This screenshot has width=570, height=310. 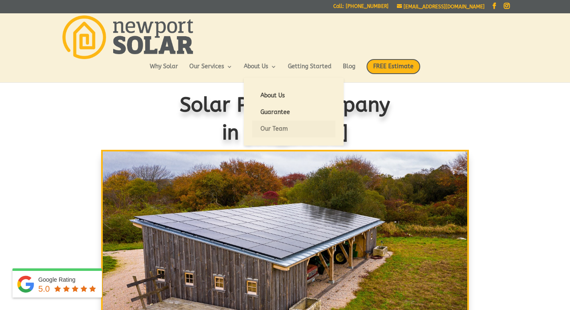 I want to click on a: Our Team, so click(x=294, y=129).